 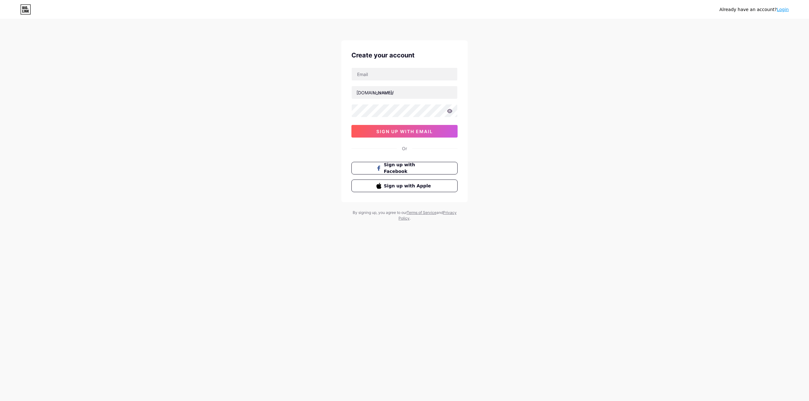 What do you see at coordinates (408, 186) in the screenshot?
I see `span: Sign up with Apple` at bounding box center [408, 186].